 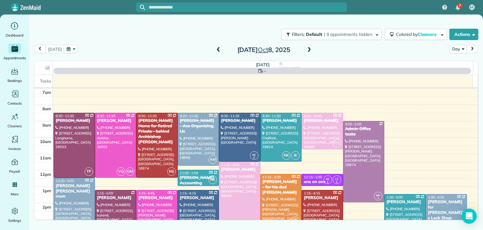 I want to click on span: 1pm, so click(x=47, y=190).